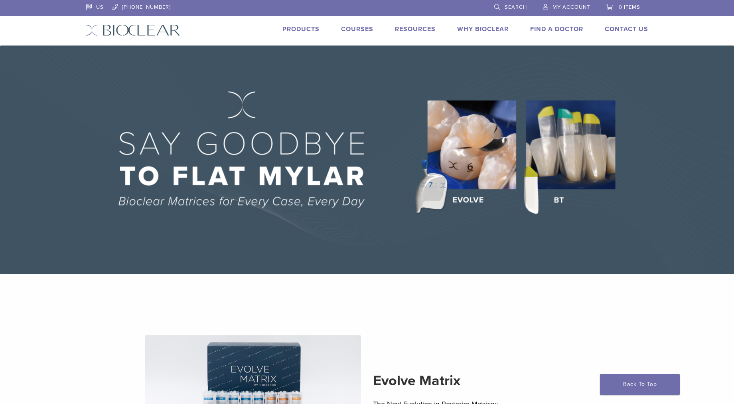  What do you see at coordinates (626, 29) in the screenshot?
I see `a: Contact Us` at bounding box center [626, 29].